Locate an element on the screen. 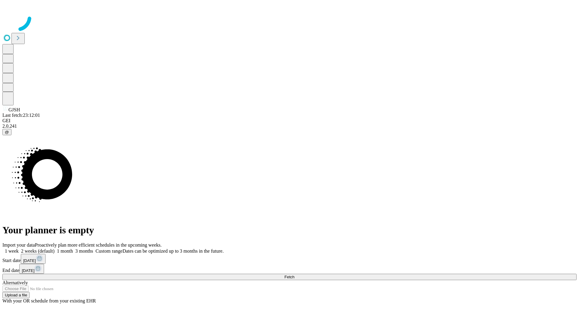 The image size is (579, 326). span: Fetch is located at coordinates (289, 276).